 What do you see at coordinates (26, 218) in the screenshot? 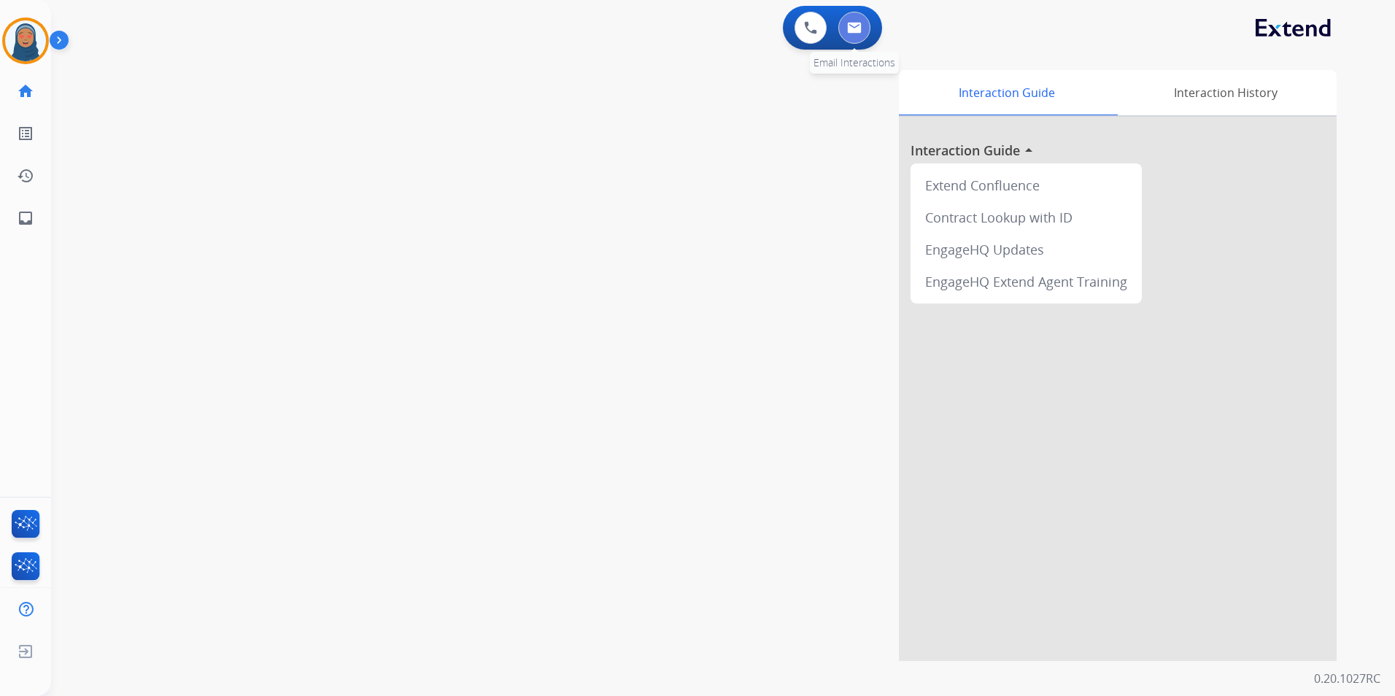
I see `mat-icon: inbox` at bounding box center [26, 218].